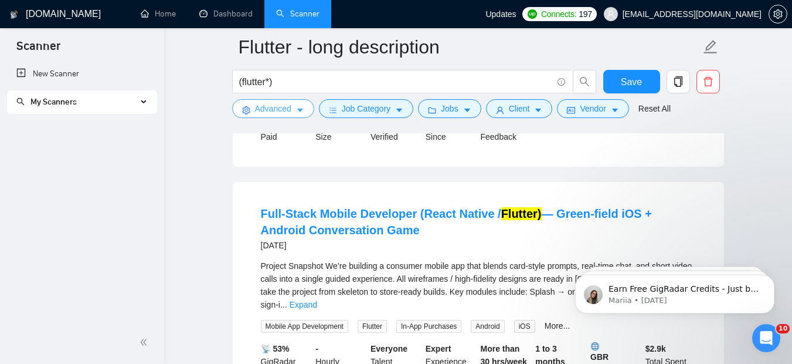 The height and width of the screenshot is (364, 792). What do you see at coordinates (14, 15) in the screenshot?
I see `img: logo` at bounding box center [14, 15].